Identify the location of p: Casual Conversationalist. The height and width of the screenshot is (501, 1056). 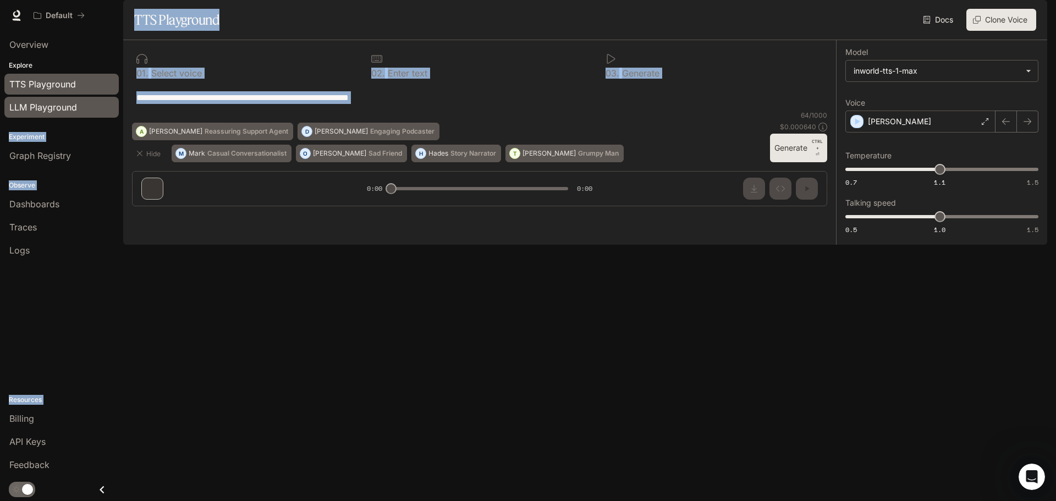
(247, 153).